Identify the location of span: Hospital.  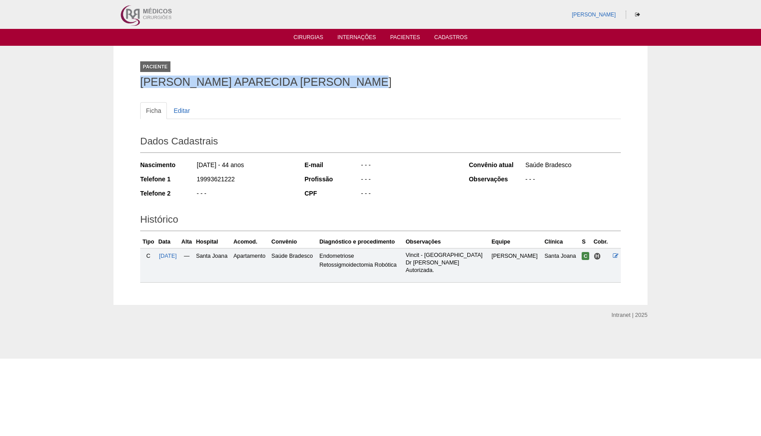
(597, 256).